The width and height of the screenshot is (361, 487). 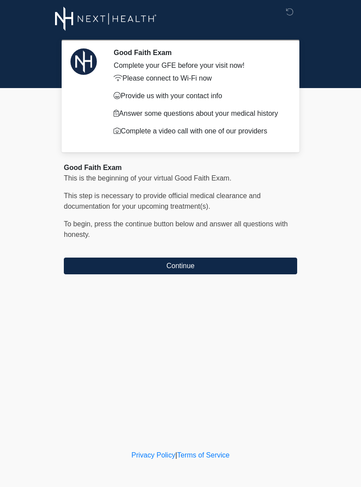 I want to click on img: Agent Avatar, so click(x=84, y=62).